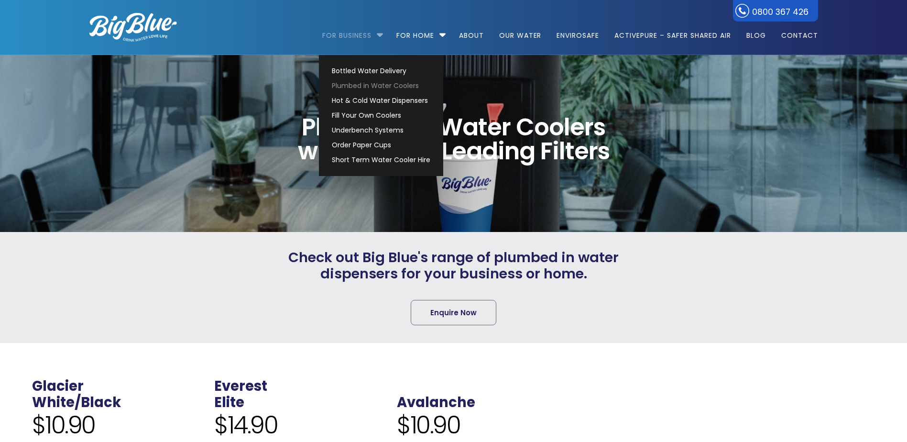 This screenshot has height=442, width=907. What do you see at coordinates (436, 402) in the screenshot?
I see `a: Avalanche` at bounding box center [436, 402].